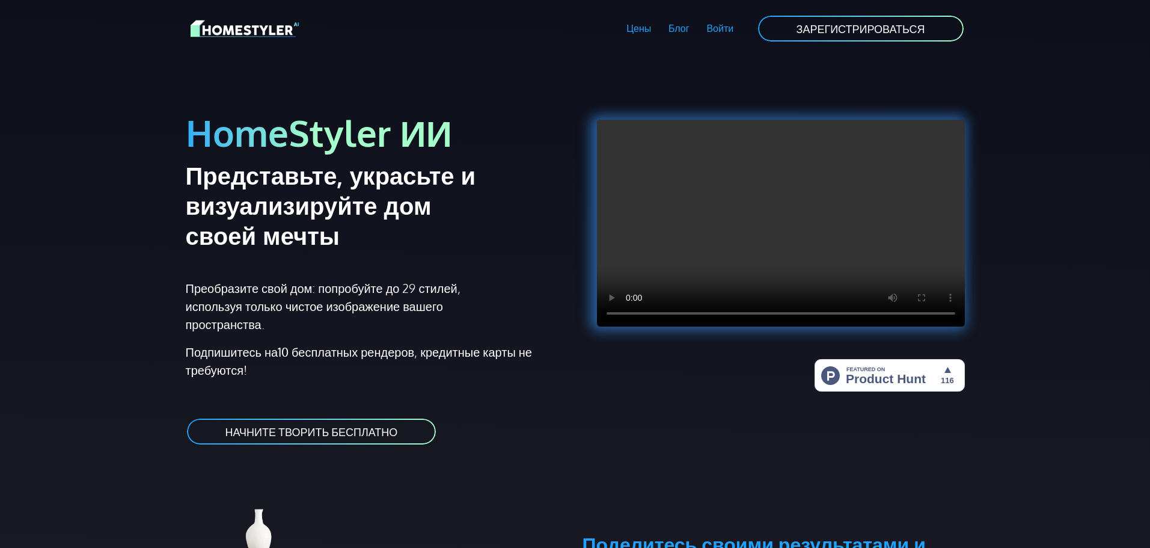 Image resolution: width=1150 pixels, height=548 pixels. I want to click on font: НАЧНИТЕ ТВОРИТЬ БЕСПЛАТНО, so click(312, 432).